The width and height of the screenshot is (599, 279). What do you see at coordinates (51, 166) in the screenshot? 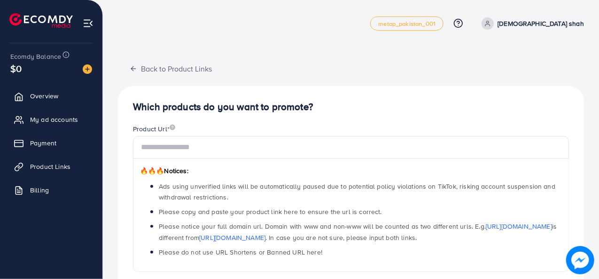
I see `a: Product Links` at bounding box center [51, 166].